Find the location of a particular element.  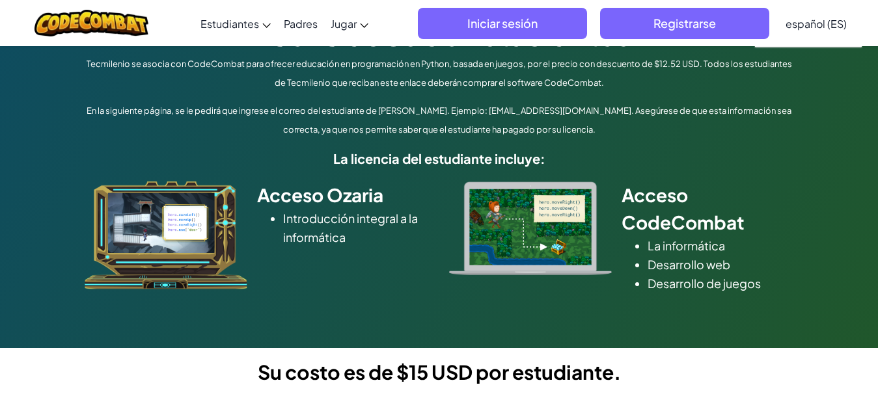

font: Acceso CodeCombat is located at coordinates (683, 208).